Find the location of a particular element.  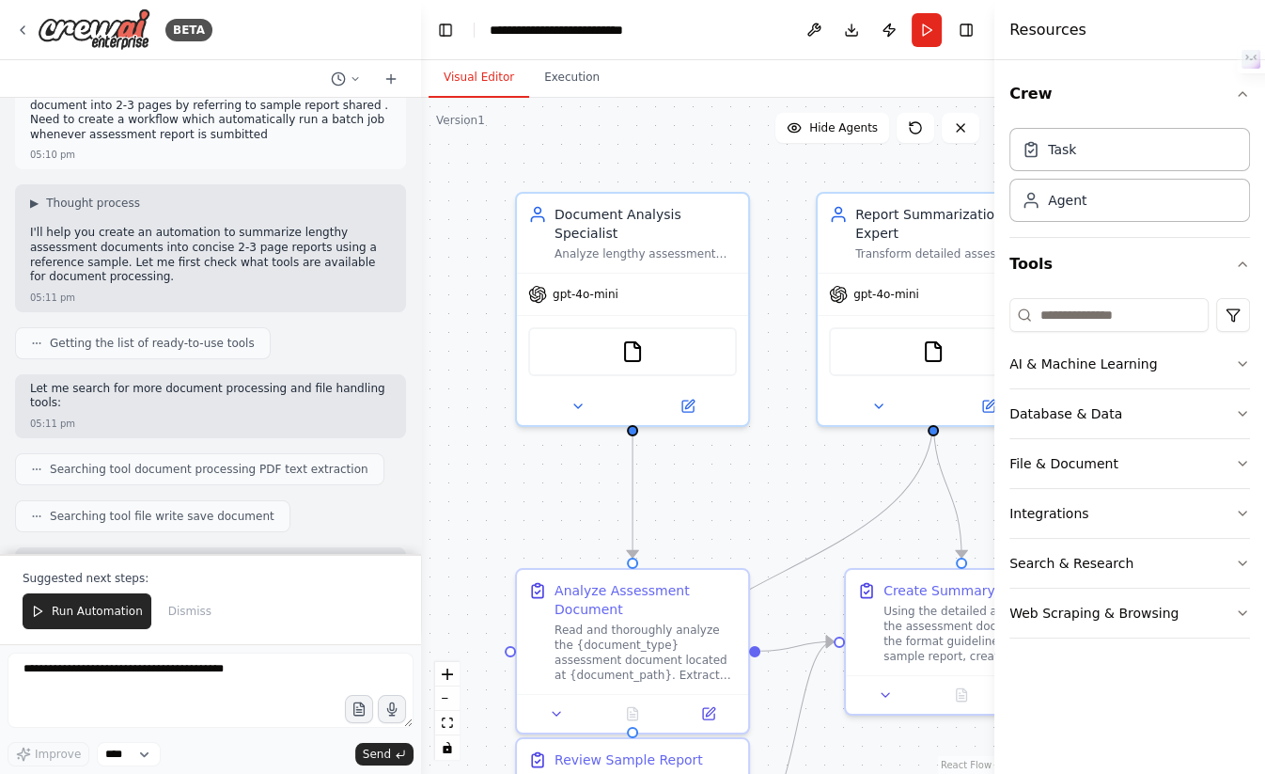

button: Upload files is located at coordinates (359, 709).